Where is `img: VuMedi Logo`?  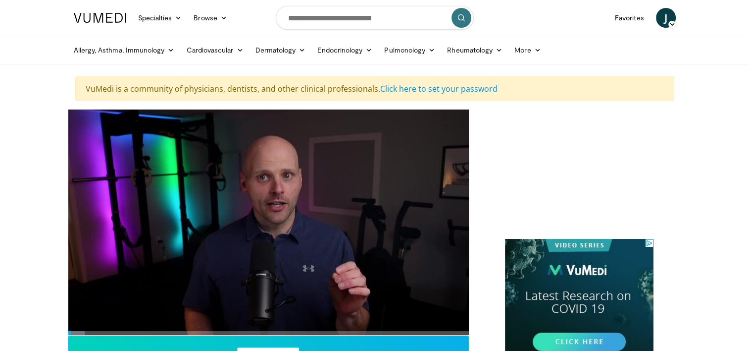
img: VuMedi Logo is located at coordinates (100, 18).